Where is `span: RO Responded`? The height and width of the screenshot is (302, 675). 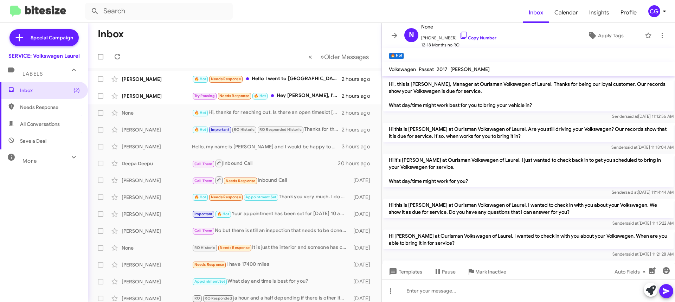
span: RO Responded is located at coordinates (218, 298).